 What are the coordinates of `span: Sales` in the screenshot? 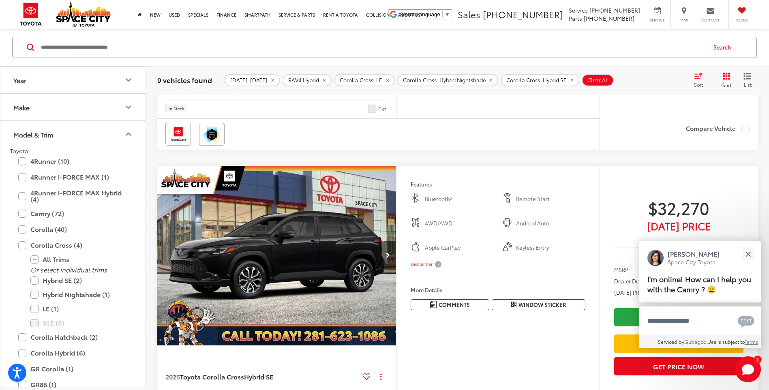 It's located at (469, 14).